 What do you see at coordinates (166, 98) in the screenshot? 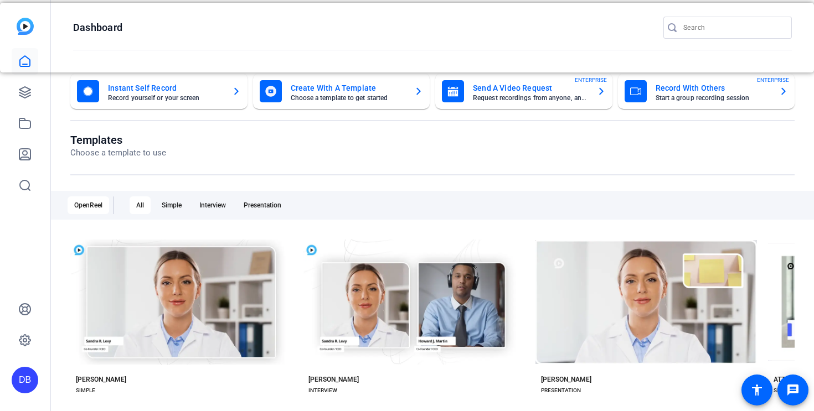
I see `mat-card-subtitle: Record yourself or your screen` at bounding box center [166, 98].